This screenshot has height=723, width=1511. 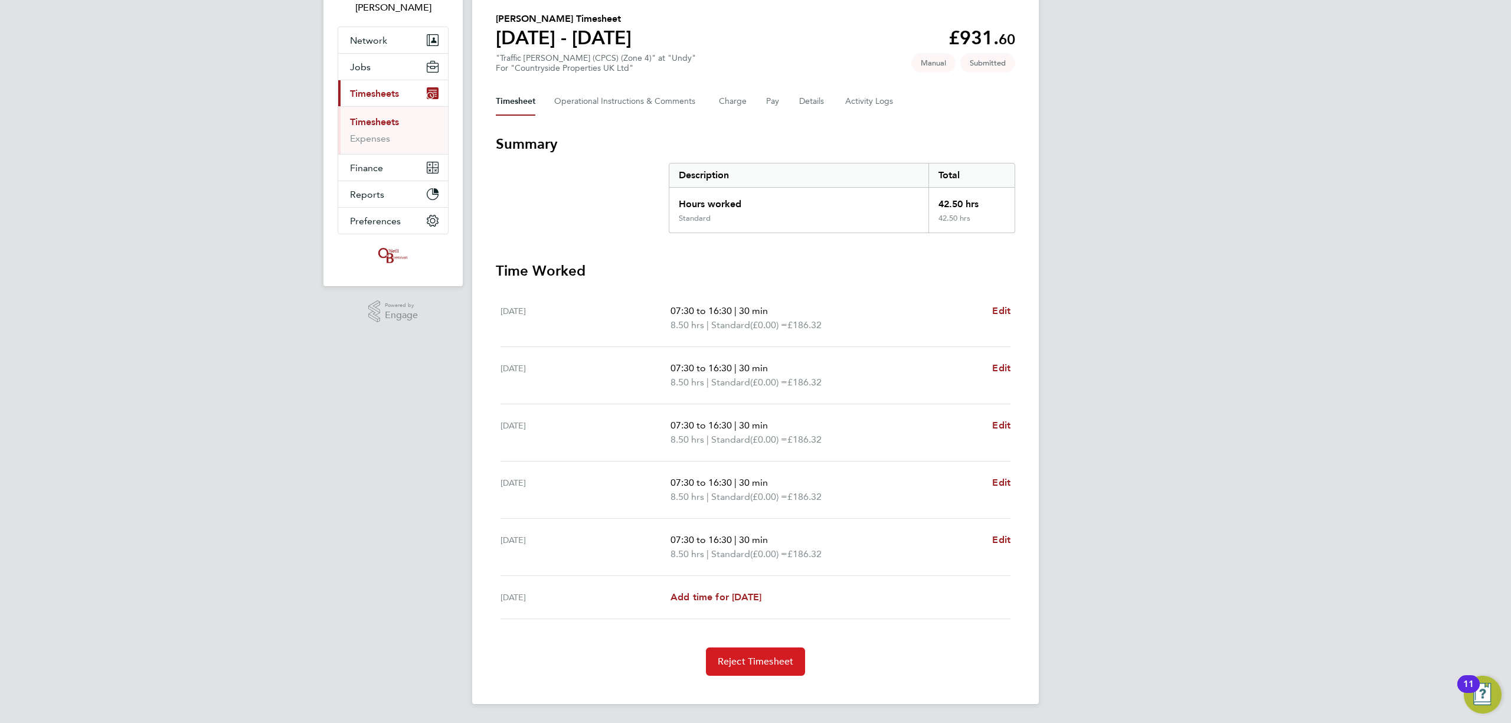 What do you see at coordinates (982, 38) in the screenshot?
I see `app-decimal: £931.` at bounding box center [982, 38].